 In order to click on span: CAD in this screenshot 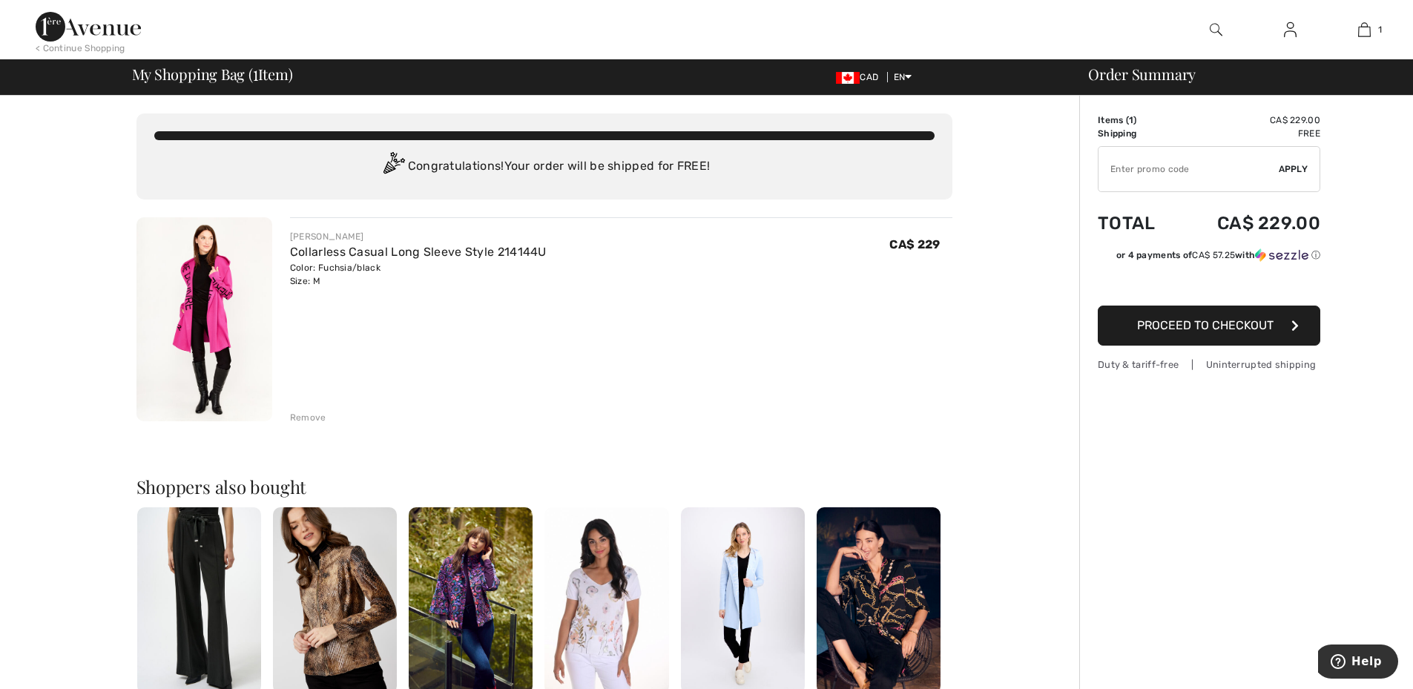, I will do `click(860, 77)`.